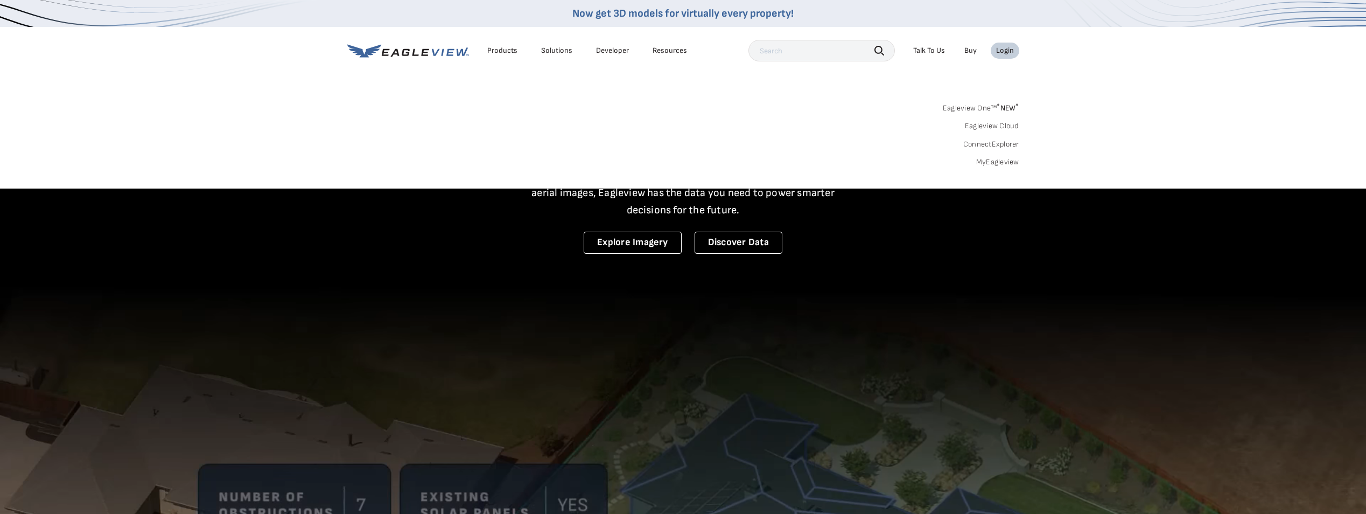  What do you see at coordinates (557, 51) in the screenshot?
I see `div: Solutions` at bounding box center [557, 51].